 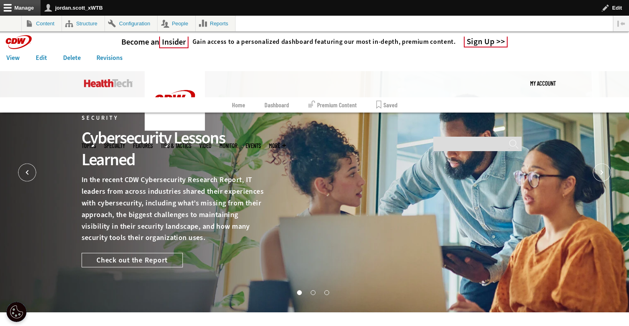 I want to click on a: Video, so click(x=205, y=145).